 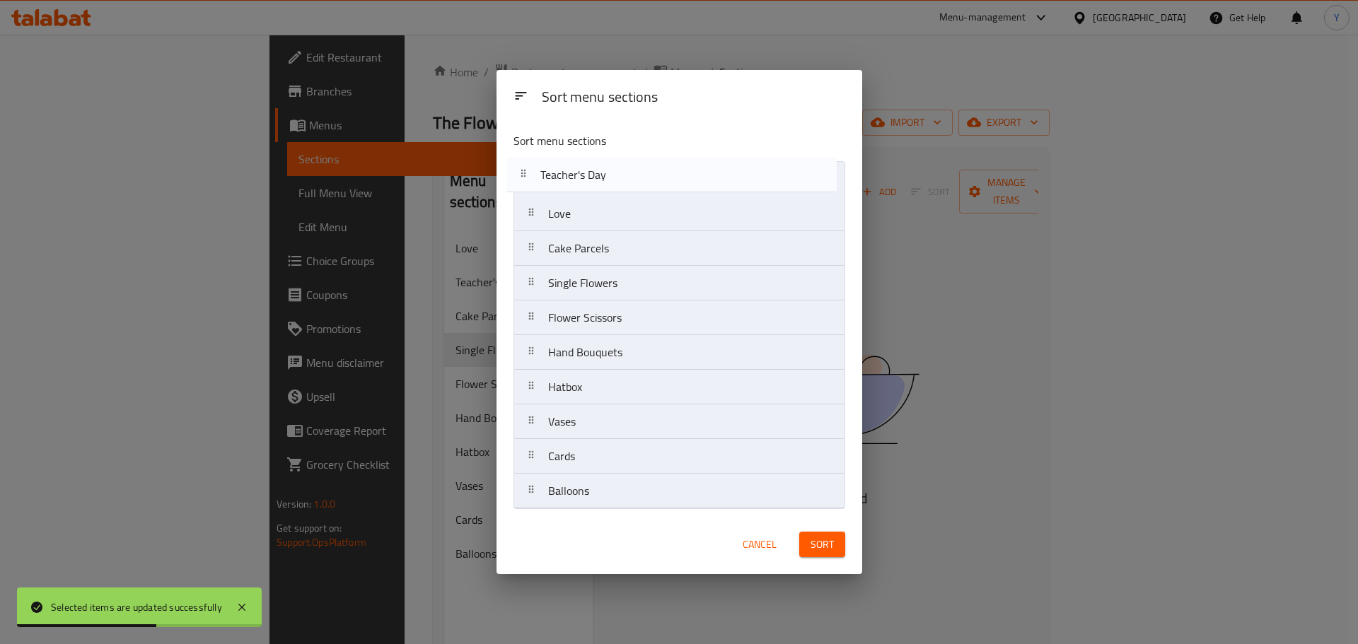 I want to click on span: Cancel, so click(x=760, y=545).